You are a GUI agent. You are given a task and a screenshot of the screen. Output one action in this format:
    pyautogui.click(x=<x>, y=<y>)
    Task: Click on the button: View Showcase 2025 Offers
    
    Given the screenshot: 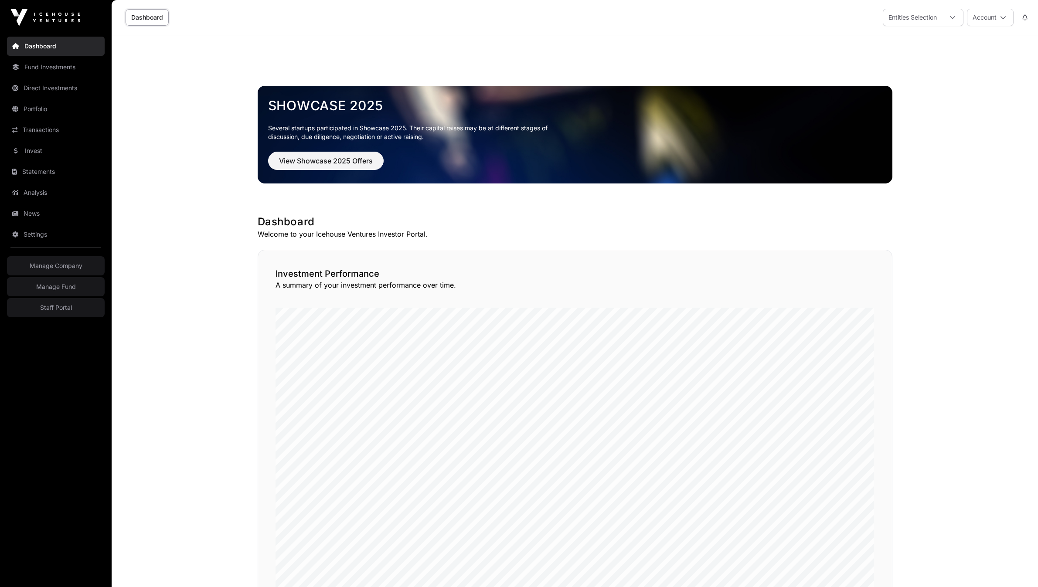 What is the action you would take?
    pyautogui.click(x=326, y=161)
    